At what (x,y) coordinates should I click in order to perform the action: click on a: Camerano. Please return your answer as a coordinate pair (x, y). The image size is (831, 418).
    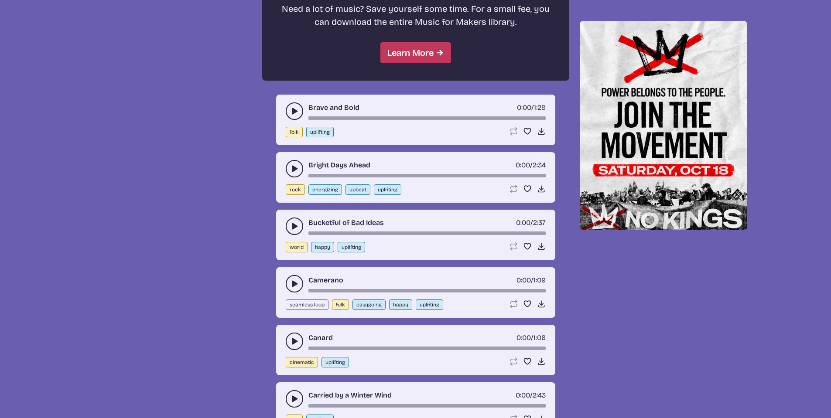
    Looking at the image, I should click on (326, 281).